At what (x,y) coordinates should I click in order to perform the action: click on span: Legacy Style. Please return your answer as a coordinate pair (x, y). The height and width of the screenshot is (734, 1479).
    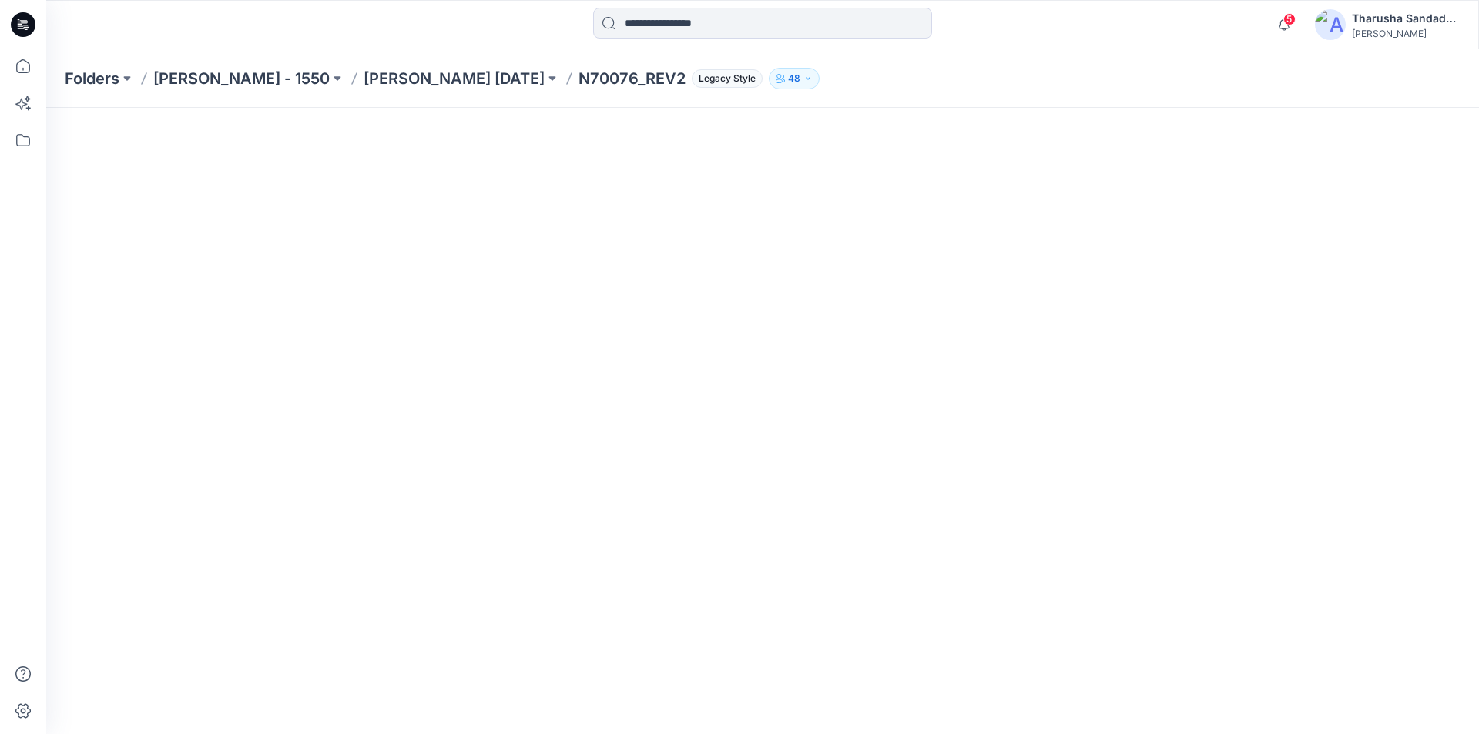
    Looking at the image, I should click on (727, 79).